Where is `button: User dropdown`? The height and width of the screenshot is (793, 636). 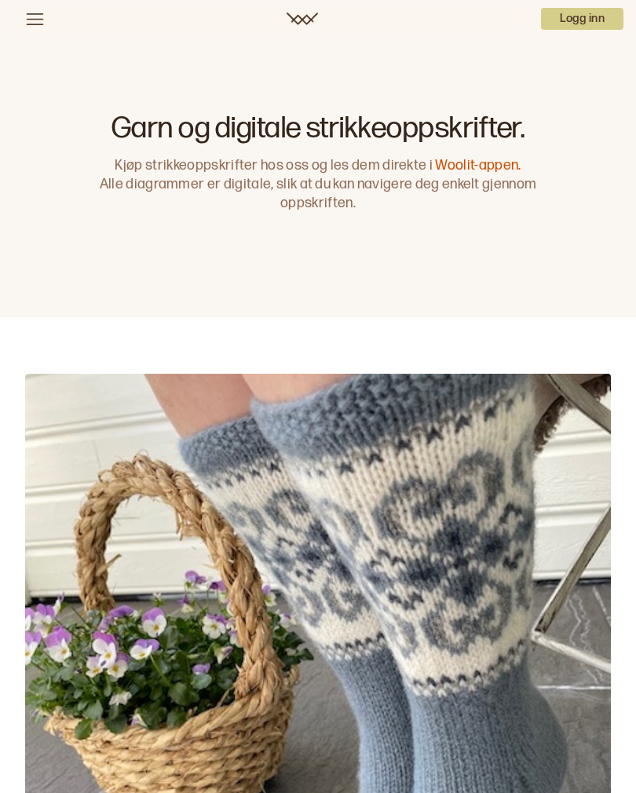 button: User dropdown is located at coordinates (582, 19).